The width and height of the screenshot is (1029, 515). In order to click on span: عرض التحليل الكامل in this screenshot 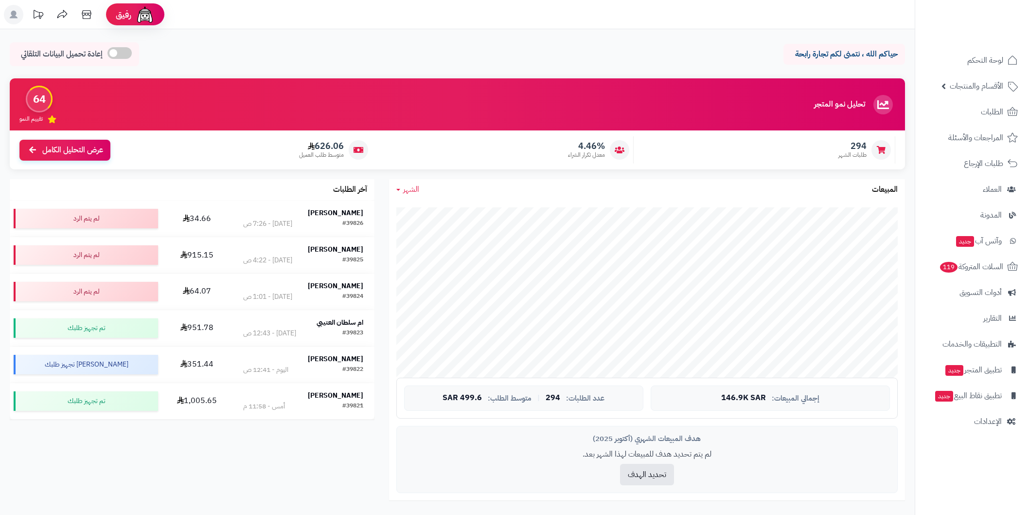, I will do `click(72, 150)`.